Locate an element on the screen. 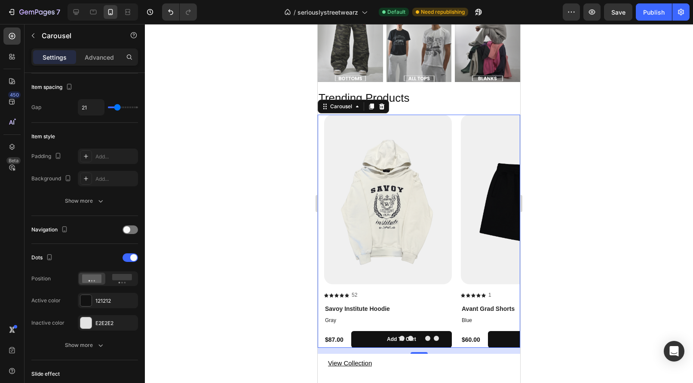 The height and width of the screenshot is (383, 693). div: 121212 is located at coordinates (116, 301).